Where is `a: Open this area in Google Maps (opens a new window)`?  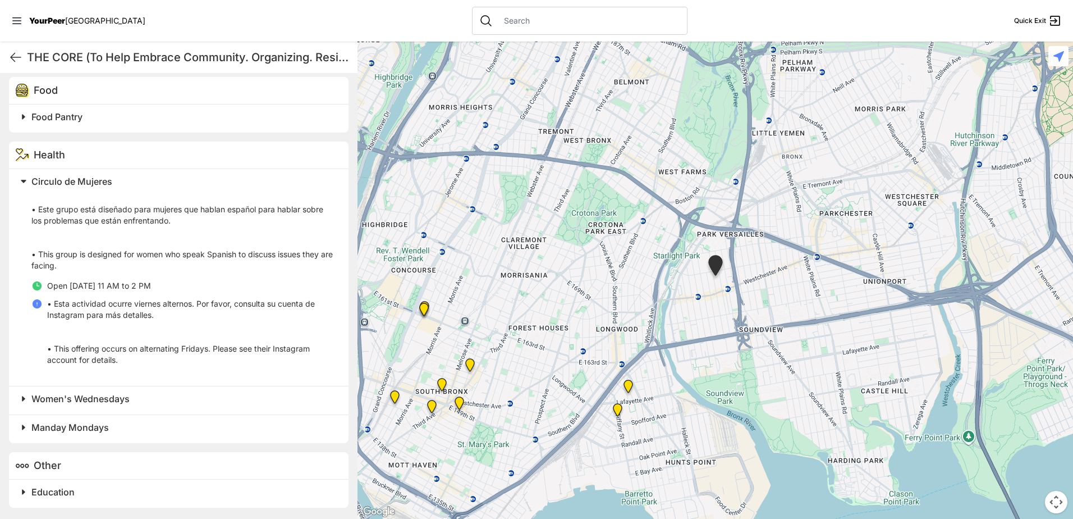
a: Open this area in Google Maps (opens a new window) is located at coordinates (379, 511).